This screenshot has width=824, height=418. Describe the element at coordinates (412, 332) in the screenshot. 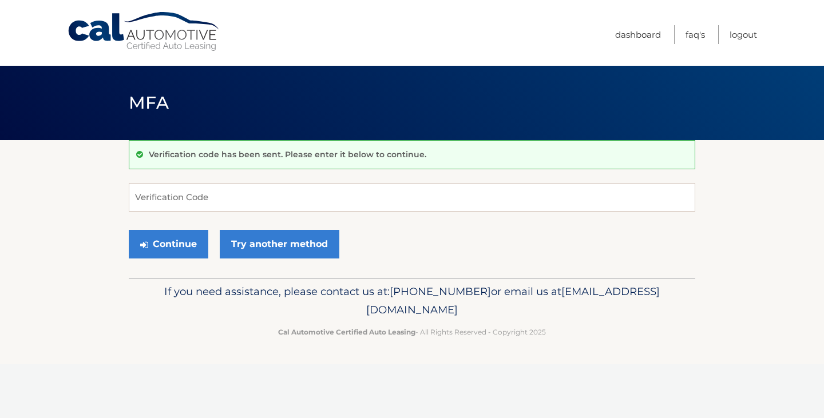

I see `p: - All Rights Reserved - Copyright 2025` at that location.